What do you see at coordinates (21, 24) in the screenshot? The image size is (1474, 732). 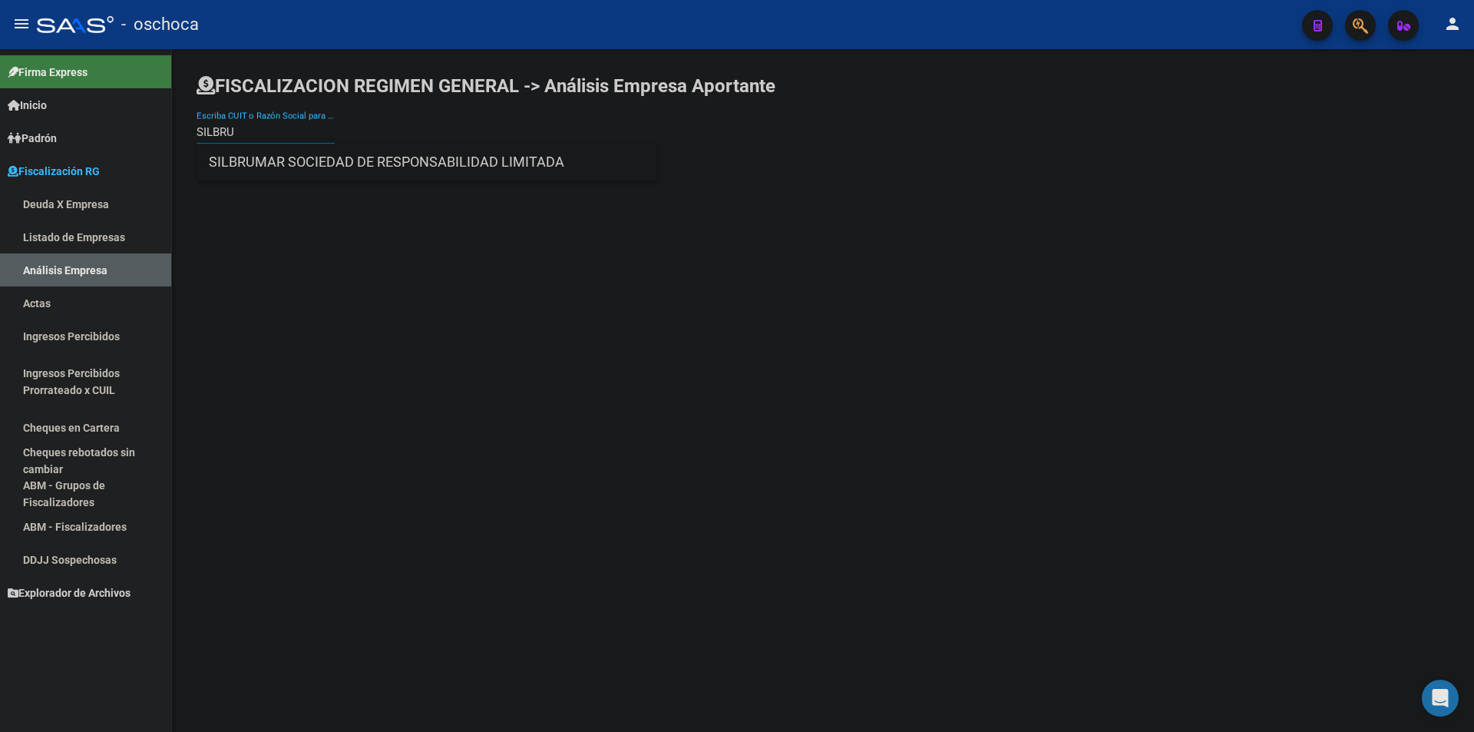 I see `mat-icon: menu` at bounding box center [21, 24].